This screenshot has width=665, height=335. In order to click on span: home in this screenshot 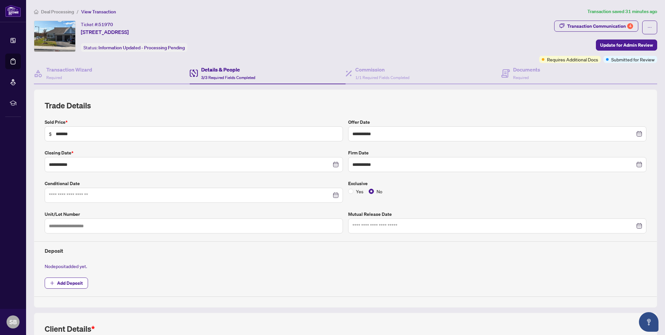, I will do `click(36, 12)`.